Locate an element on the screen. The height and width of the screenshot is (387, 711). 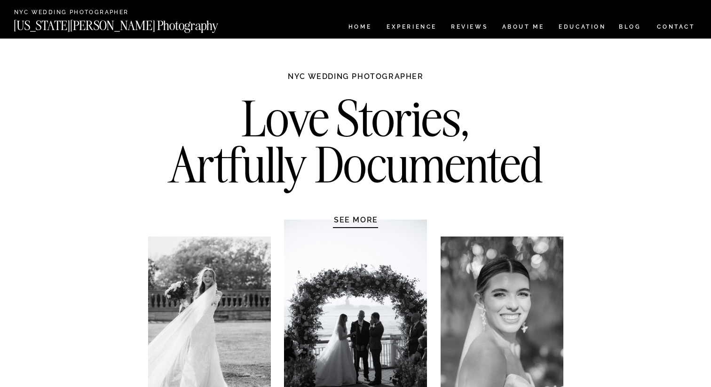
a: BLOG is located at coordinates (630, 28).